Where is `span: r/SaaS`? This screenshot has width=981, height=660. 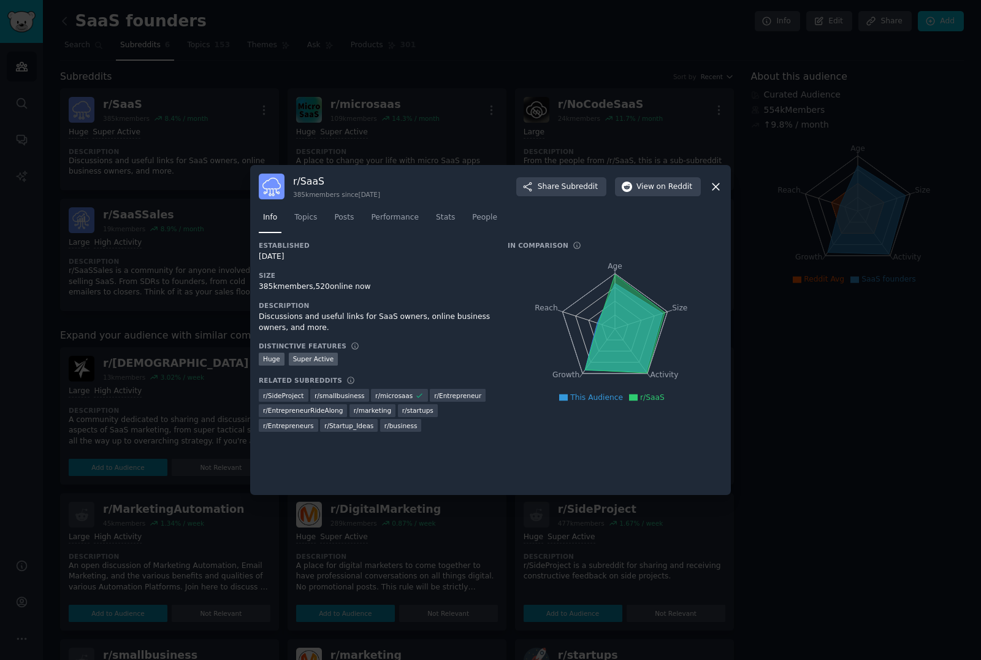 span: r/SaaS is located at coordinates (652, 397).